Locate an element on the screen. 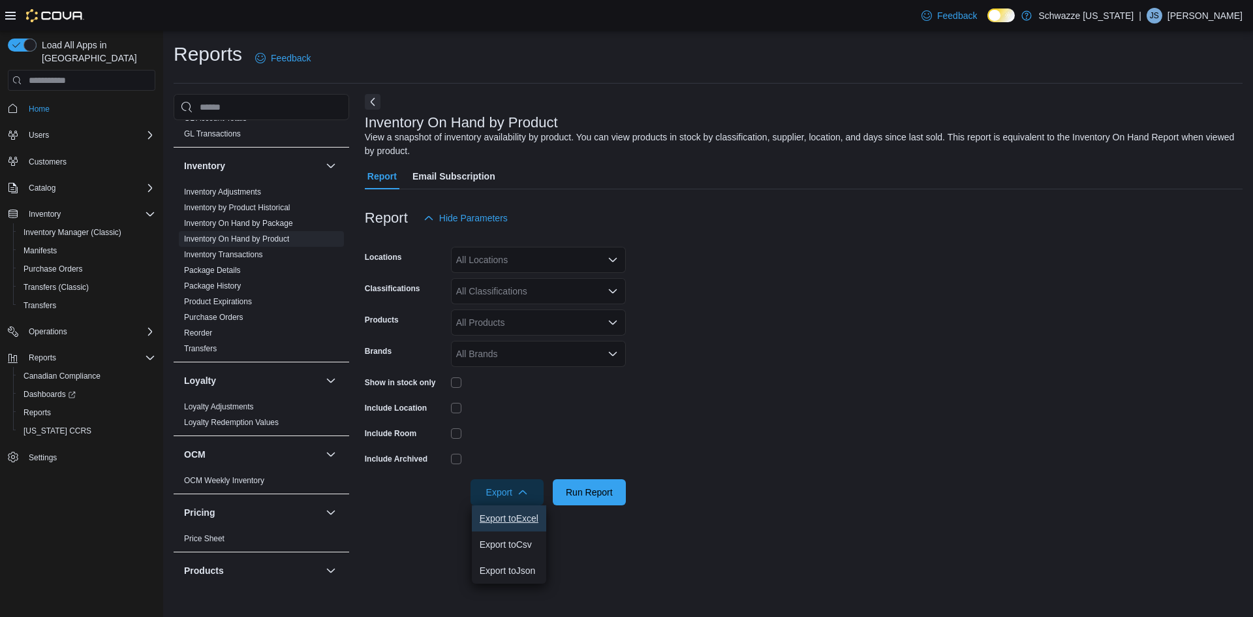 The height and width of the screenshot is (617, 1253). span: Transfers (Classic) is located at coordinates (56, 287).